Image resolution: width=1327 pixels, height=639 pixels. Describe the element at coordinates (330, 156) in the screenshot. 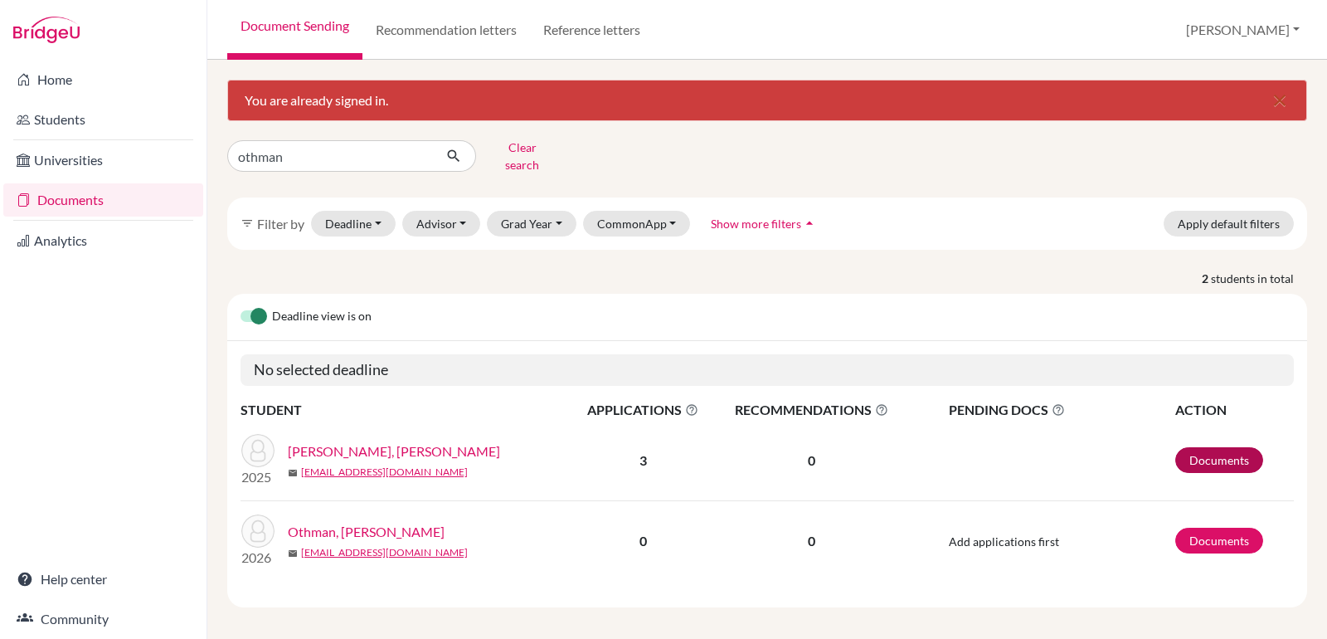

I see `input: Find student by name...` at that location.